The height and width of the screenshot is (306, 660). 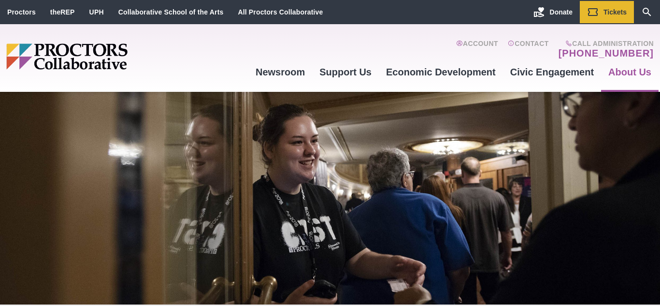 I want to click on a: Collaborative School of the Arts, so click(x=171, y=12).